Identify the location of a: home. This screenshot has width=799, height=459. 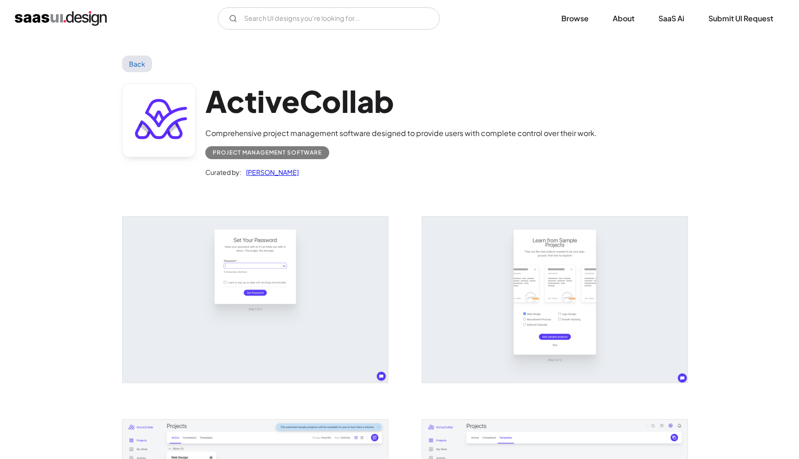
(61, 18).